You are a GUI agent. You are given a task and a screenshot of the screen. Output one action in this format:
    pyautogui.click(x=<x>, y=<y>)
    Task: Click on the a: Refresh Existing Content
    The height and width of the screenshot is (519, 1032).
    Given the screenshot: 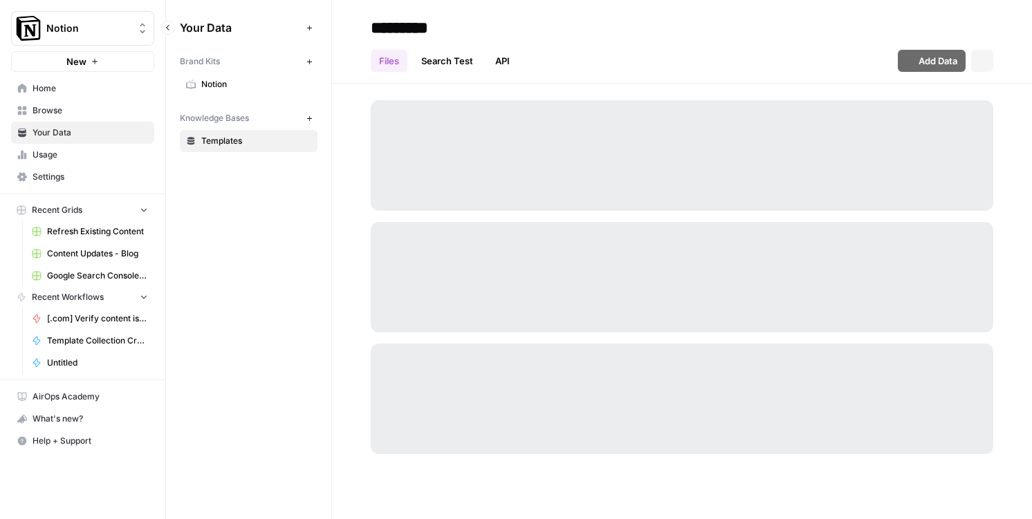 What is the action you would take?
    pyautogui.click(x=90, y=232)
    